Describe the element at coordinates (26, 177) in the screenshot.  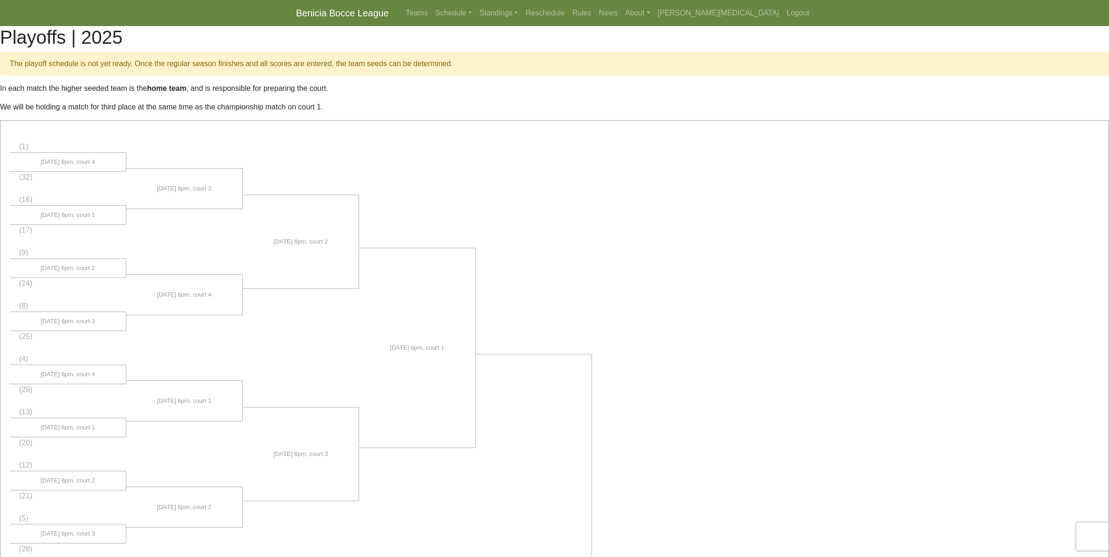
I see `span: (32)` at that location.